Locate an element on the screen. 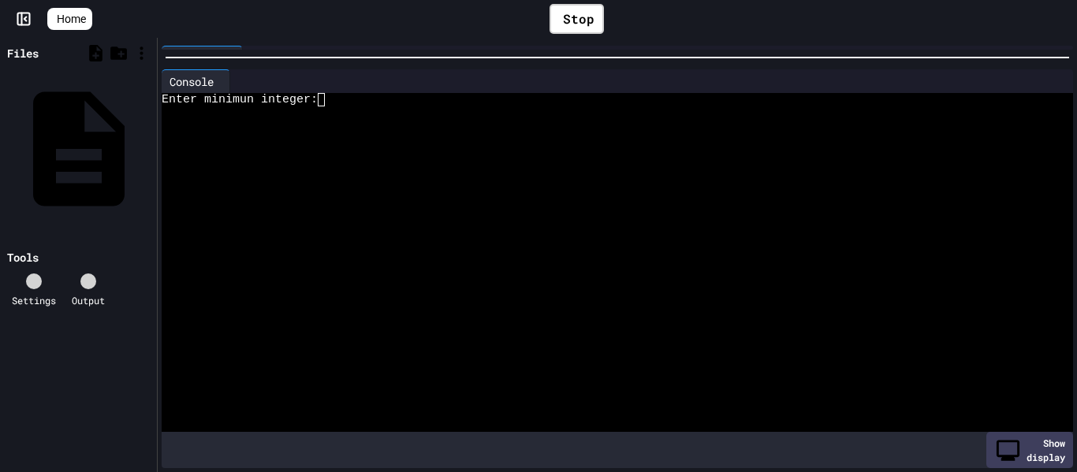  div: Output is located at coordinates (88, 300).